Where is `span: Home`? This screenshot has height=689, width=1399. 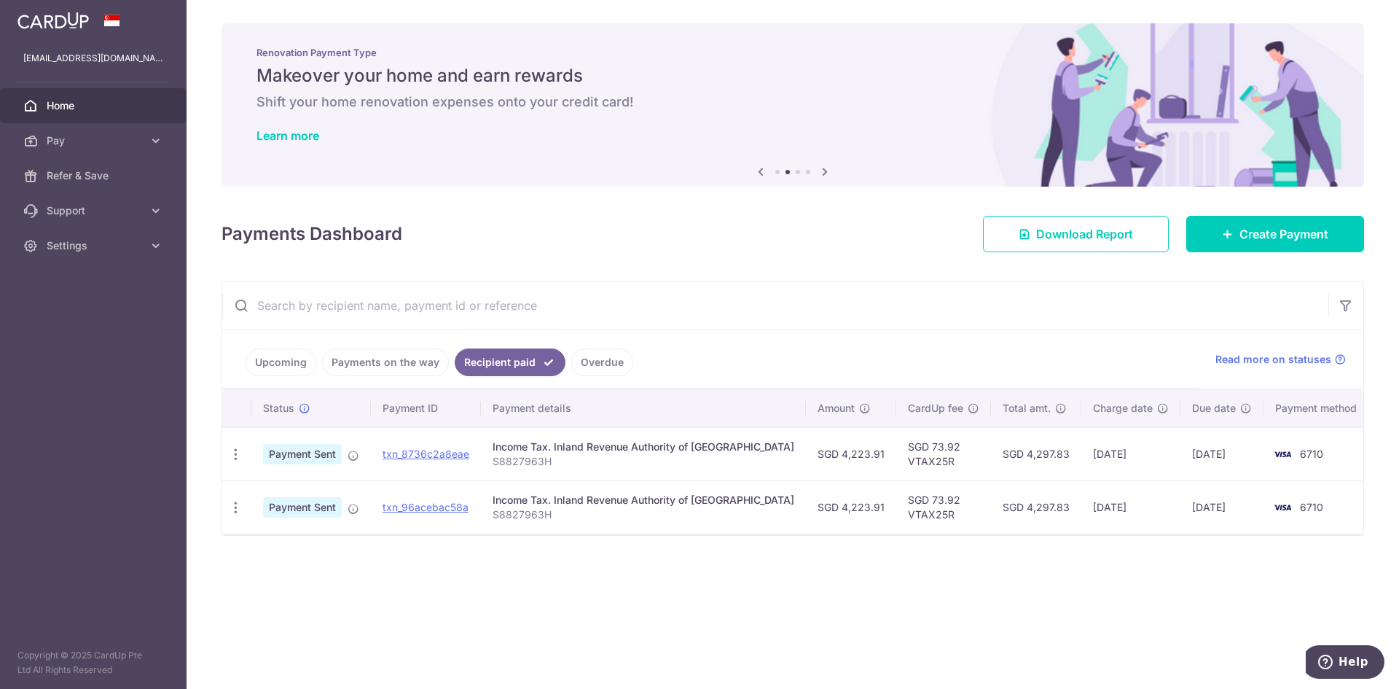
span: Home is located at coordinates (95, 106).